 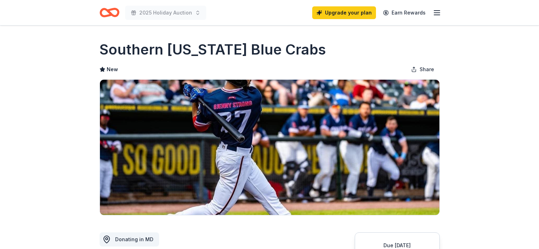 What do you see at coordinates (405, 13) in the screenshot?
I see `a: Earn Rewards` at bounding box center [405, 13].